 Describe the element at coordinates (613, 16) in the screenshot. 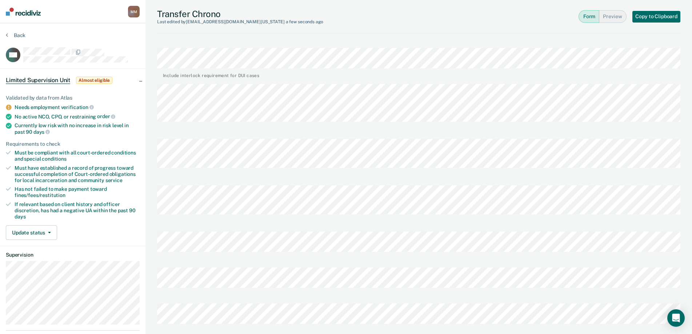

I see `button: Preview` at that location.